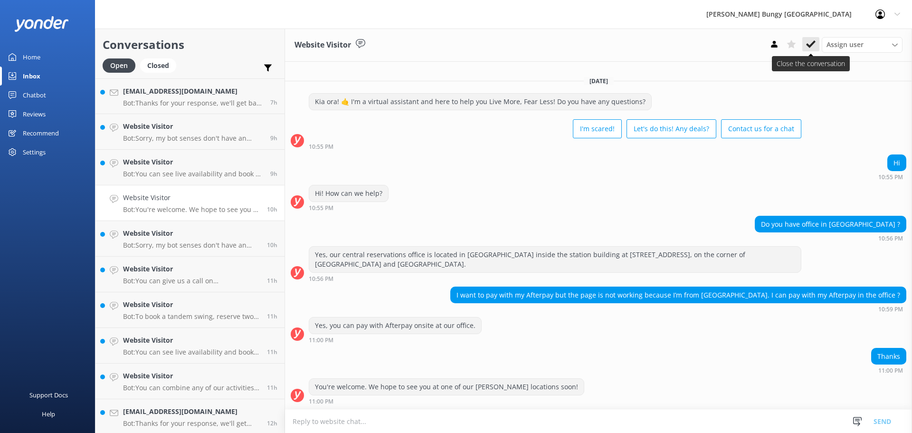 The height and width of the screenshot is (433, 912). What do you see at coordinates (272, 209) in the screenshot?
I see `span: Sep 01 2025 11:00pm (UTC +12:00) Pacific/Auckland` at bounding box center [272, 209].